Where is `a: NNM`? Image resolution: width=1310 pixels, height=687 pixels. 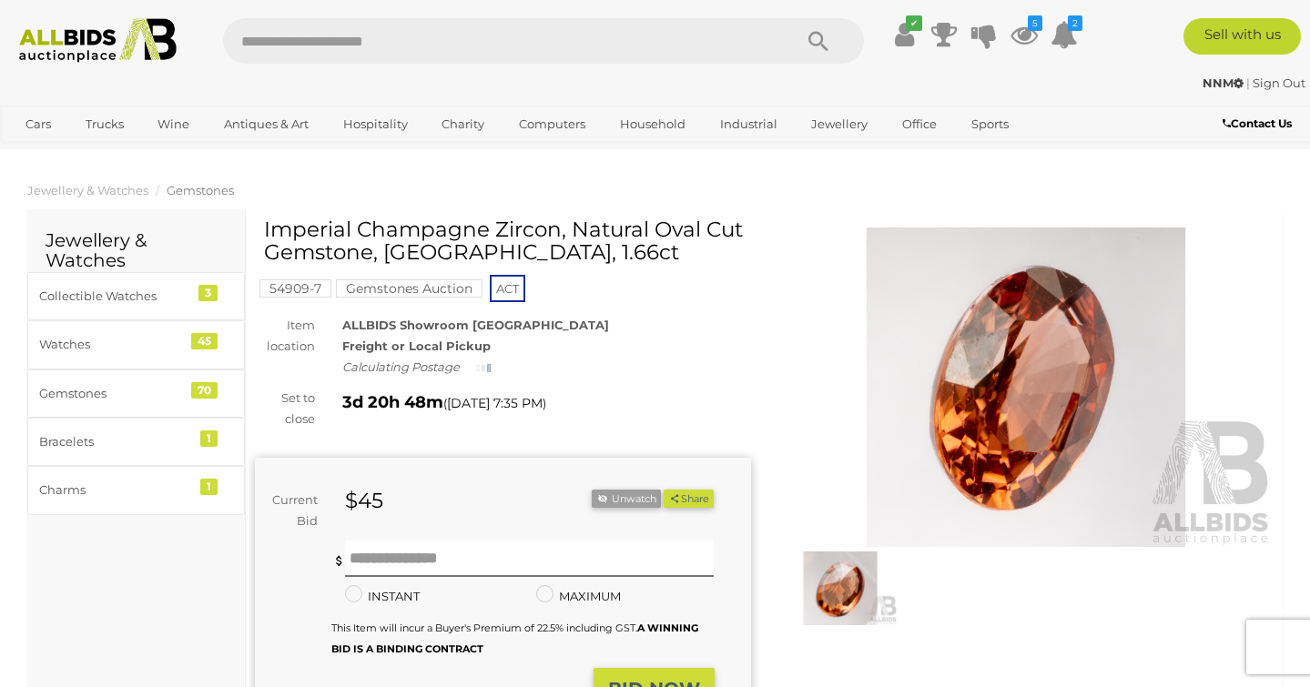 a: NNM is located at coordinates (1225, 83).